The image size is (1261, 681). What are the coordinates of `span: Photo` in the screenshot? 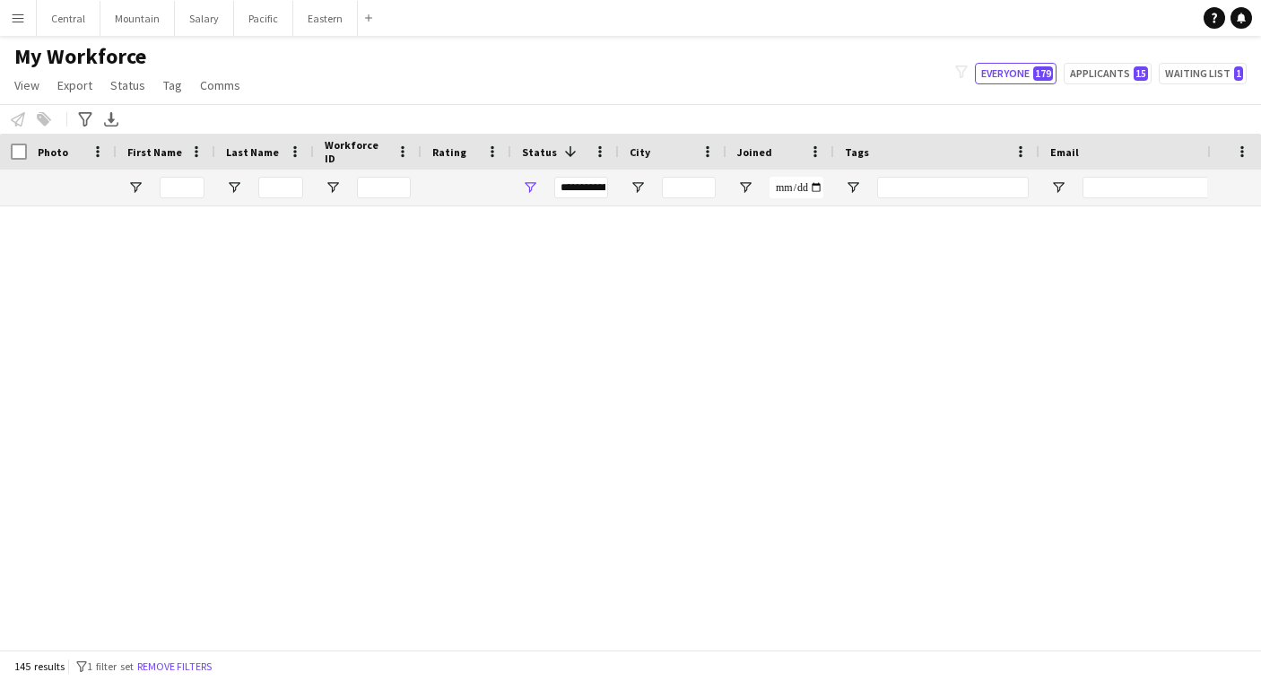 It's located at (53, 152).